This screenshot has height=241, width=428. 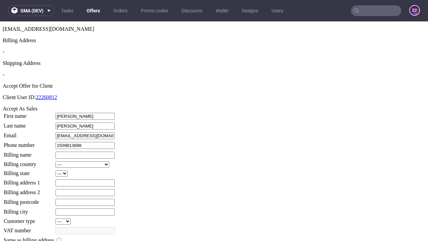 I want to click on td: VAT number, so click(x=29, y=209).